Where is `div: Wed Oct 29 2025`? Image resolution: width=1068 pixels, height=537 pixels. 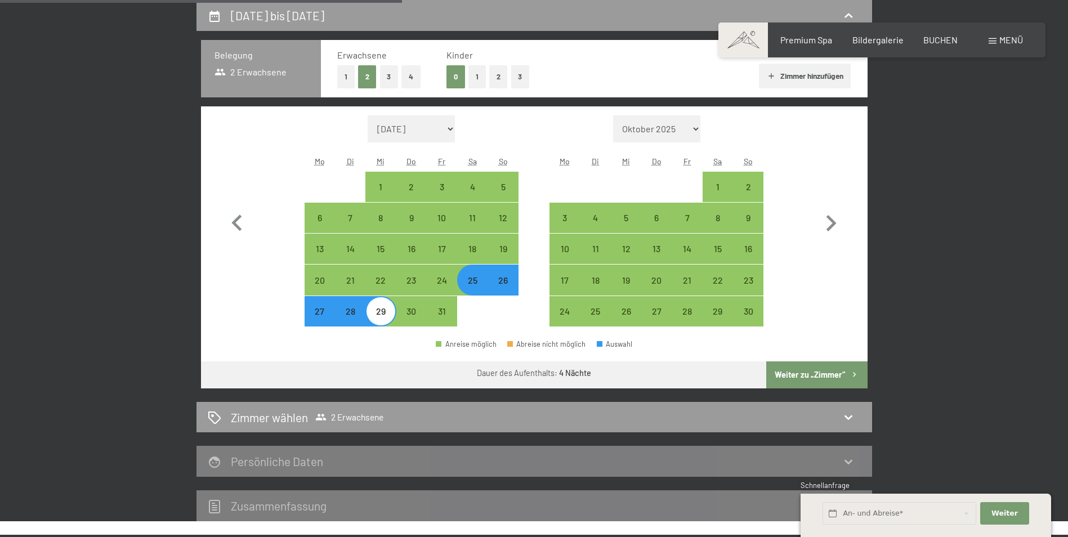
div: Wed Oct 29 2025 is located at coordinates (380, 311).